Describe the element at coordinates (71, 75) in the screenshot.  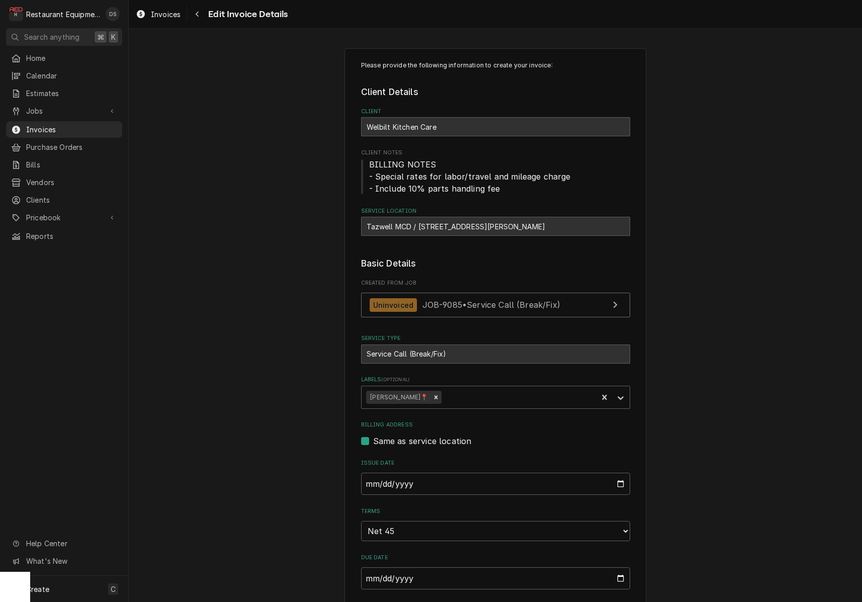
I see `span: Calendar` at that location.